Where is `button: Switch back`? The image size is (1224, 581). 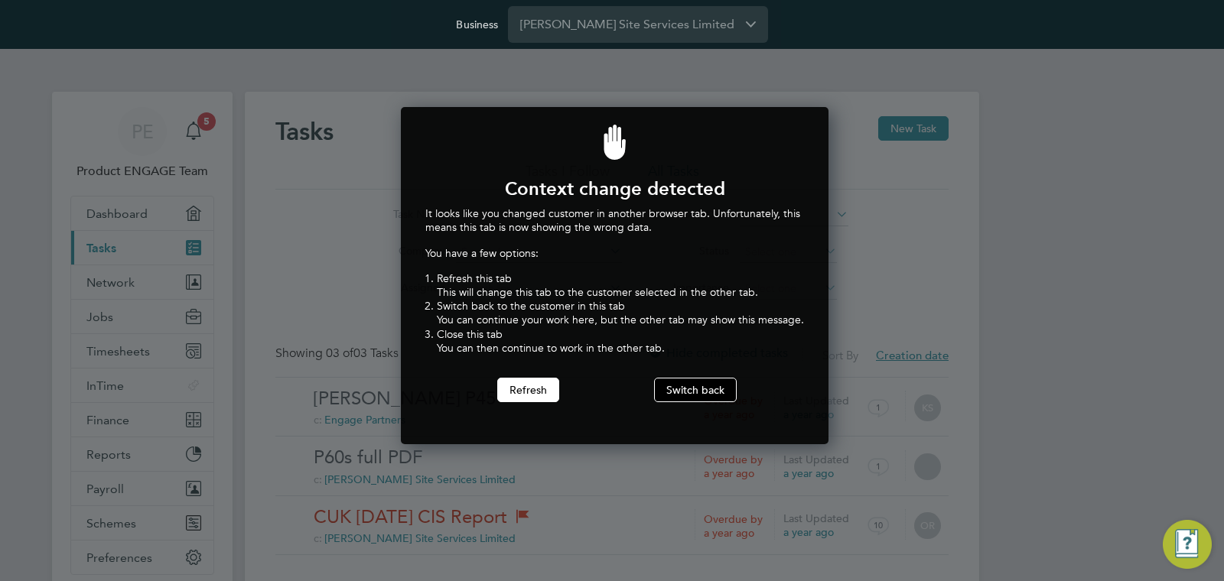
button: Switch back is located at coordinates (695, 390).